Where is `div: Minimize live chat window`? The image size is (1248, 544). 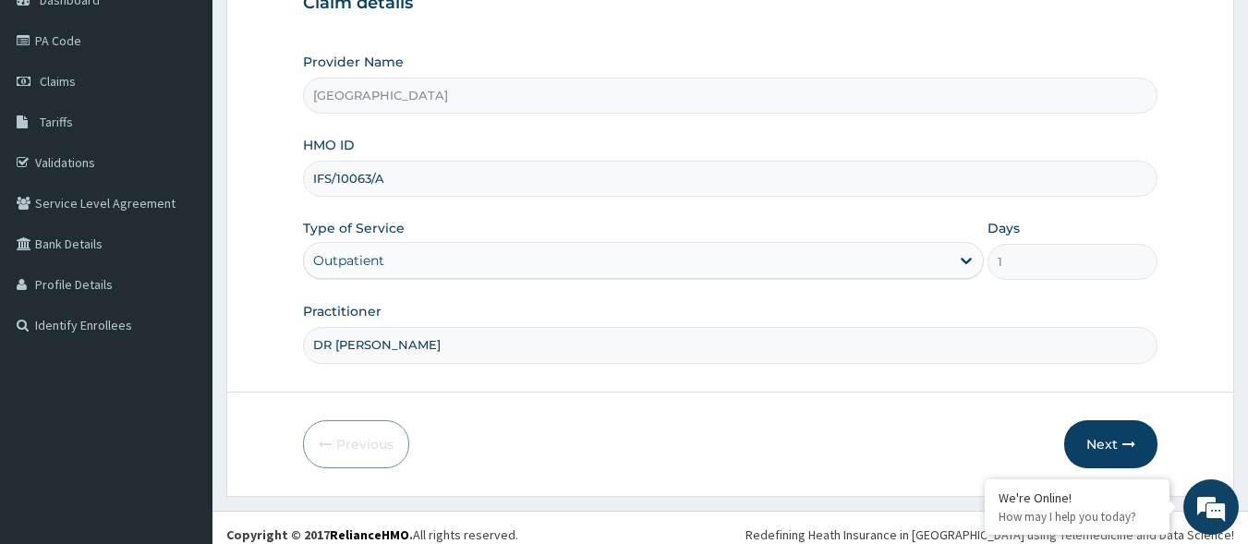
div: Minimize live chat window is located at coordinates (325, 31).